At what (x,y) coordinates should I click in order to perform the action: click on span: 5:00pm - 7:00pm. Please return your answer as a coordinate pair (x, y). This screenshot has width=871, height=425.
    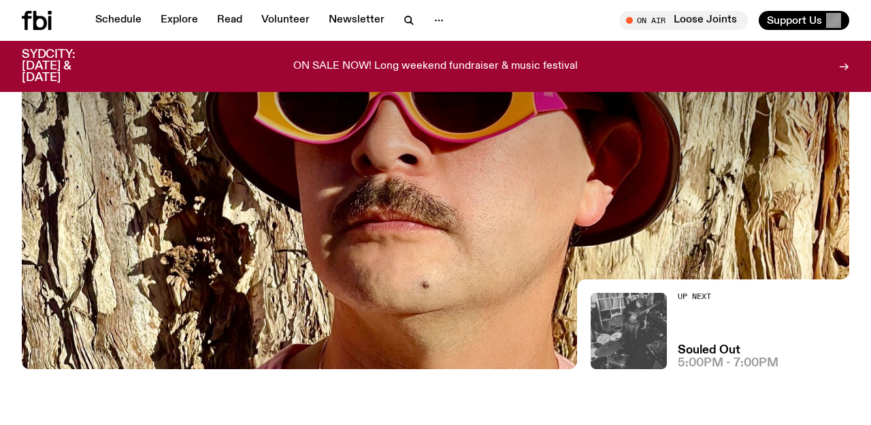
    Looking at the image, I should click on (728, 363).